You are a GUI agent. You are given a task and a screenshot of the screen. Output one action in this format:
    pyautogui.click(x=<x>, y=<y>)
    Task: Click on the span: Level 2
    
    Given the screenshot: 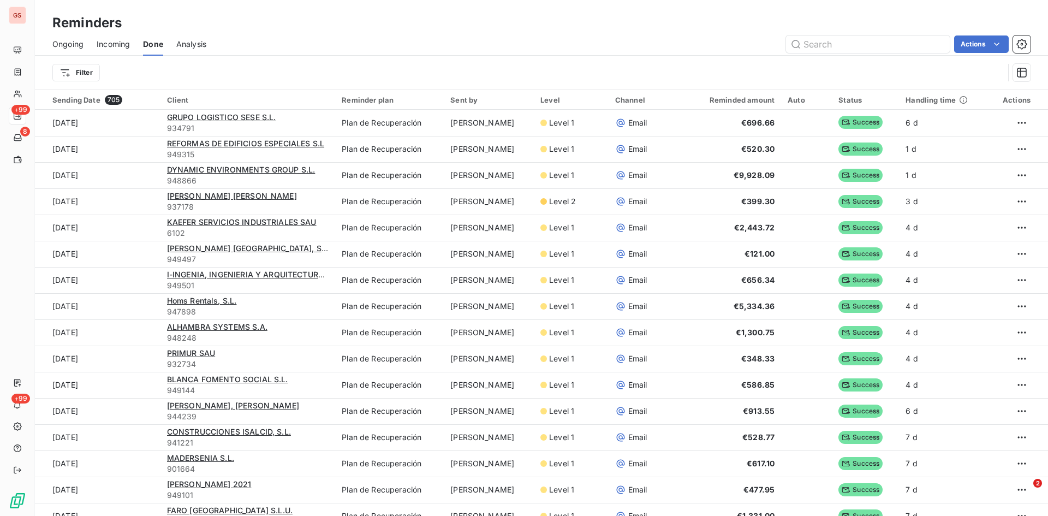 What is the action you would take?
    pyautogui.click(x=562, y=201)
    